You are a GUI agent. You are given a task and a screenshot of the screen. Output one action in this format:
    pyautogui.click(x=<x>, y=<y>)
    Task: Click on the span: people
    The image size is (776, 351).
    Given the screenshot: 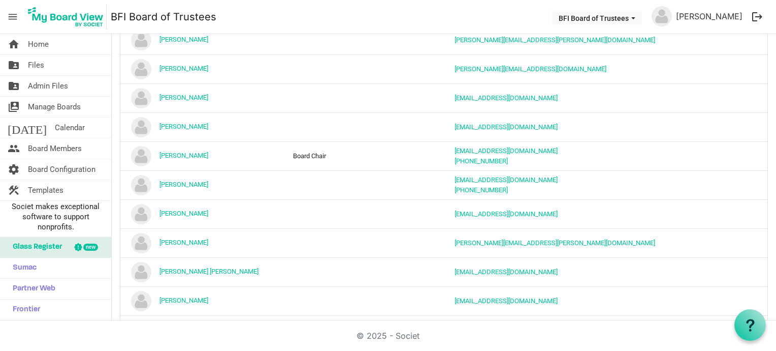 What is the action you would take?
    pyautogui.click(x=14, y=148)
    